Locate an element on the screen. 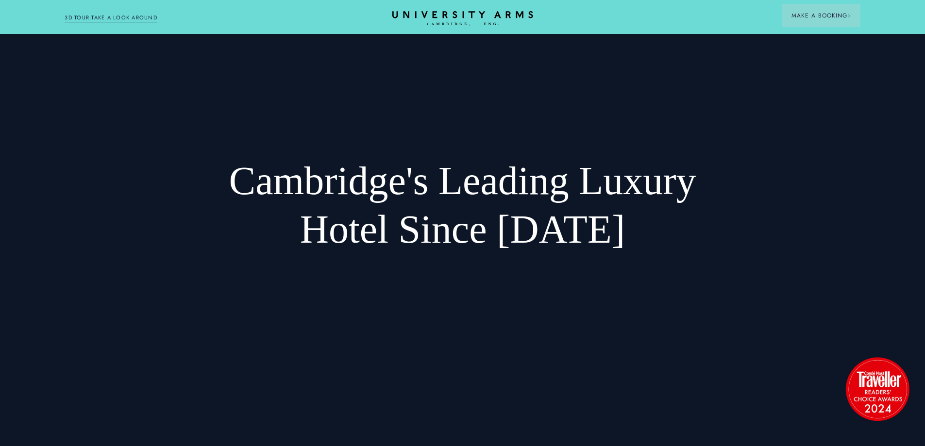 The image size is (925, 446). img: image-2524eff8f0c5d55edbf694693304c4387916dea5-1501x1501-png is located at coordinates (878, 389).